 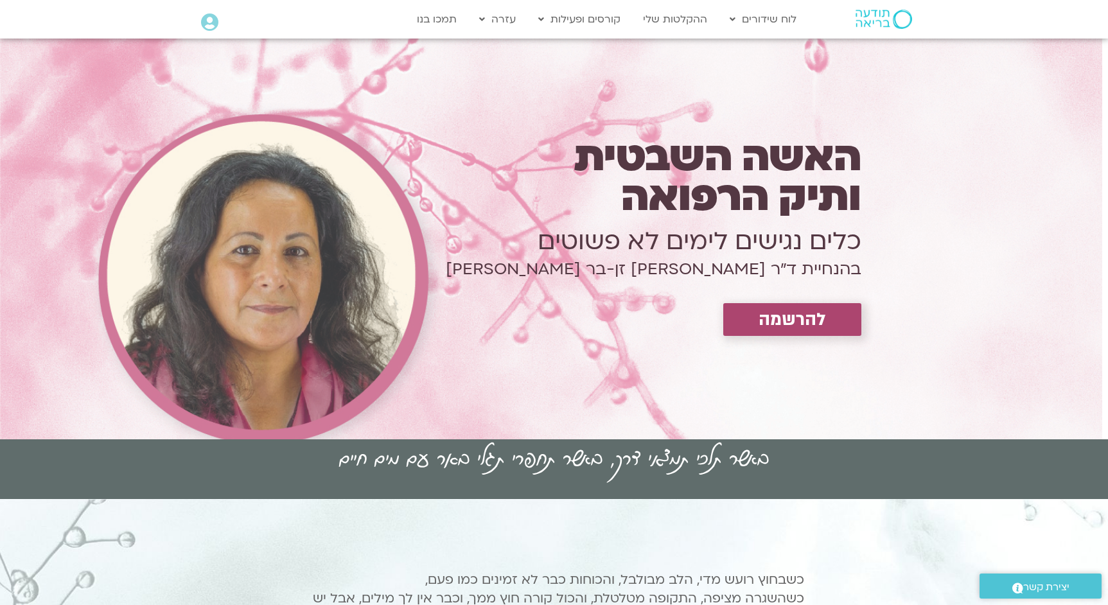 What do you see at coordinates (1047, 587) in the screenshot?
I see `span: יצירת קשר` at bounding box center [1047, 587].